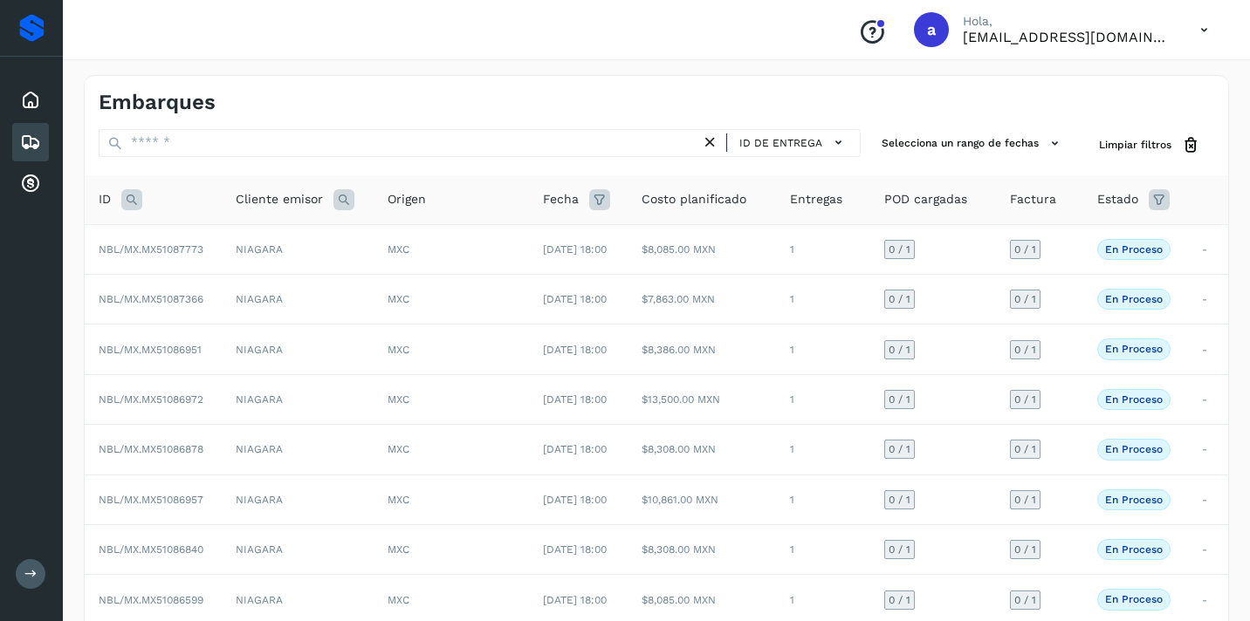 The image size is (1250, 621). What do you see at coordinates (560, 199) in the screenshot?
I see `span: Fecha` at bounding box center [560, 199].